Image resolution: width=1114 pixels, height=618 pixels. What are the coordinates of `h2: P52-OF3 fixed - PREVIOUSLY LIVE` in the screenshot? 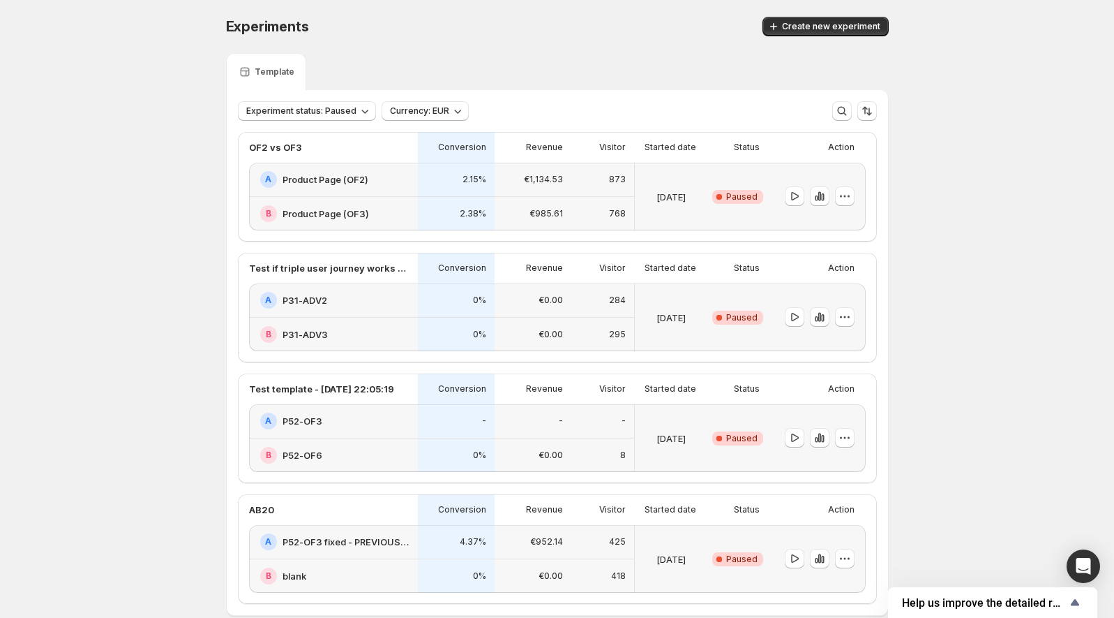 It's located at (346, 541).